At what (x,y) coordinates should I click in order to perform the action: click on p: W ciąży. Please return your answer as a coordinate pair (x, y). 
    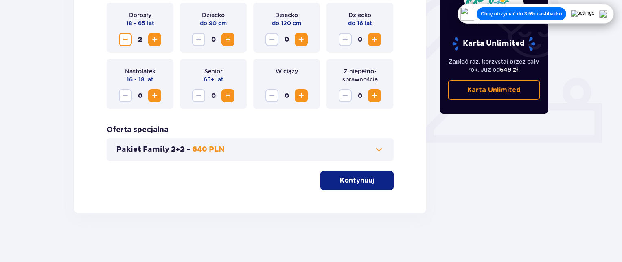
    Looking at the image, I should click on (287, 71).